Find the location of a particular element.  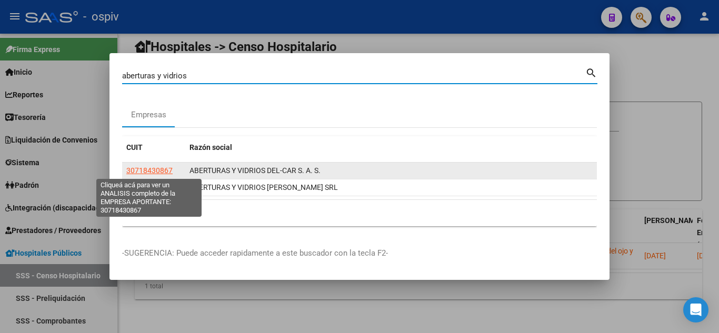

span: 30718430867 is located at coordinates (149, 171).